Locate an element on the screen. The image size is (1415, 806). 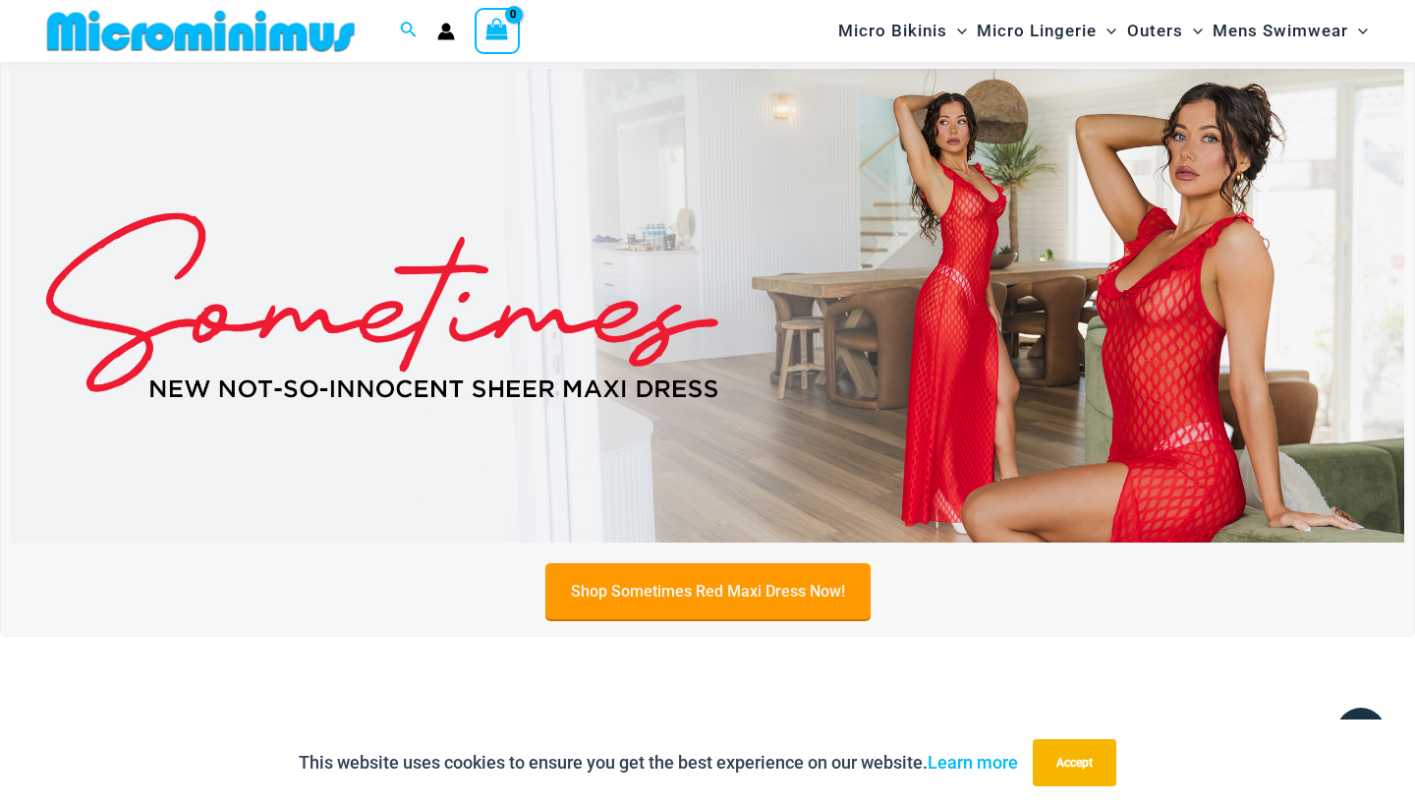
span: Mens Swimwear is located at coordinates (1281, 30).